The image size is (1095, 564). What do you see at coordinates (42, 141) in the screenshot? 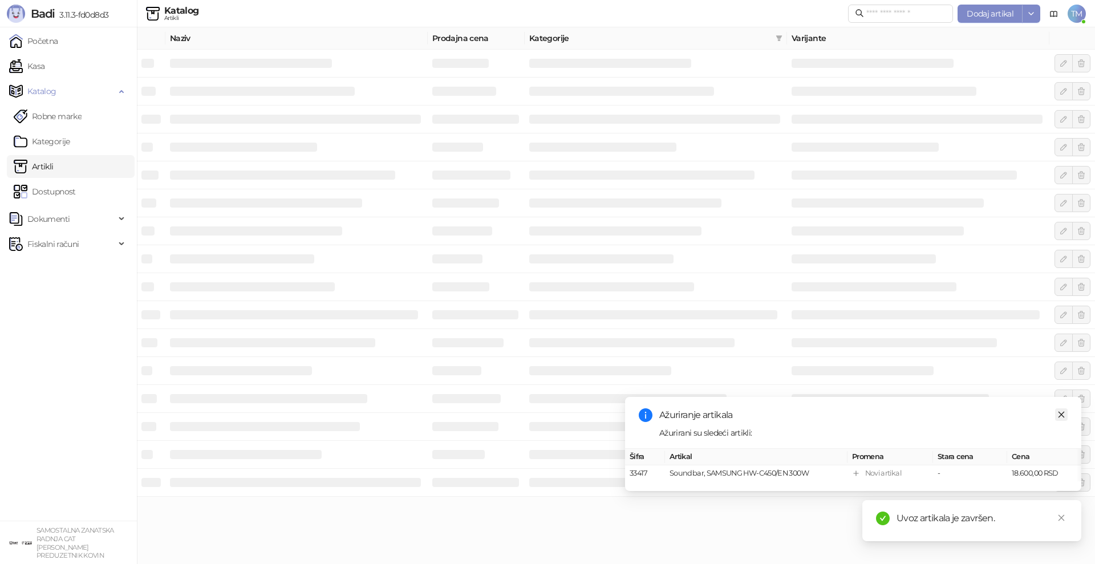
I see `a: Kategorije` at bounding box center [42, 141].